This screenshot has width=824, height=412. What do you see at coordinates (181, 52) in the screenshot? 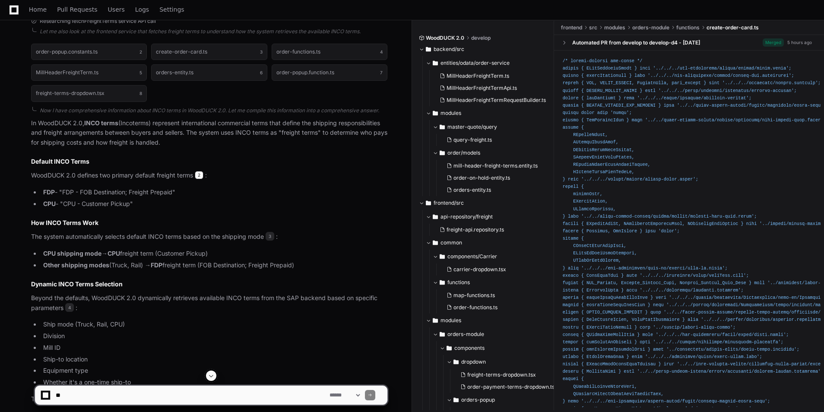
I see `h1: create-order-card.ts` at bounding box center [181, 52].